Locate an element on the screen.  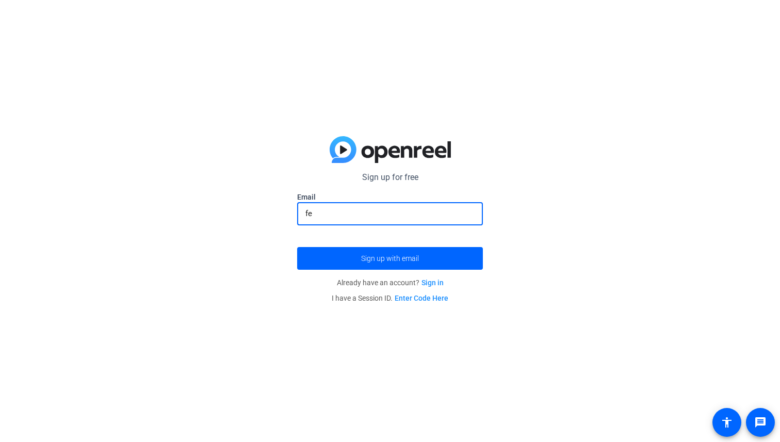
button: Sign up with email is located at coordinates (390, 258).